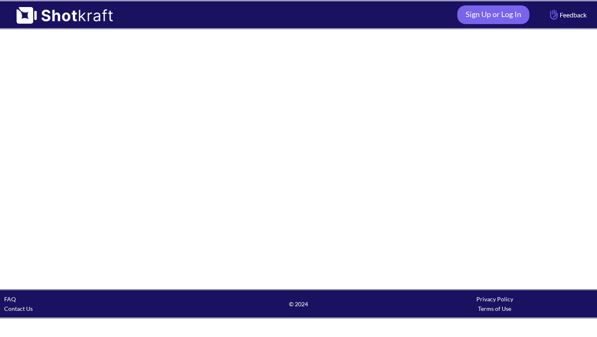  I want to click on a: FAQ, so click(10, 299).